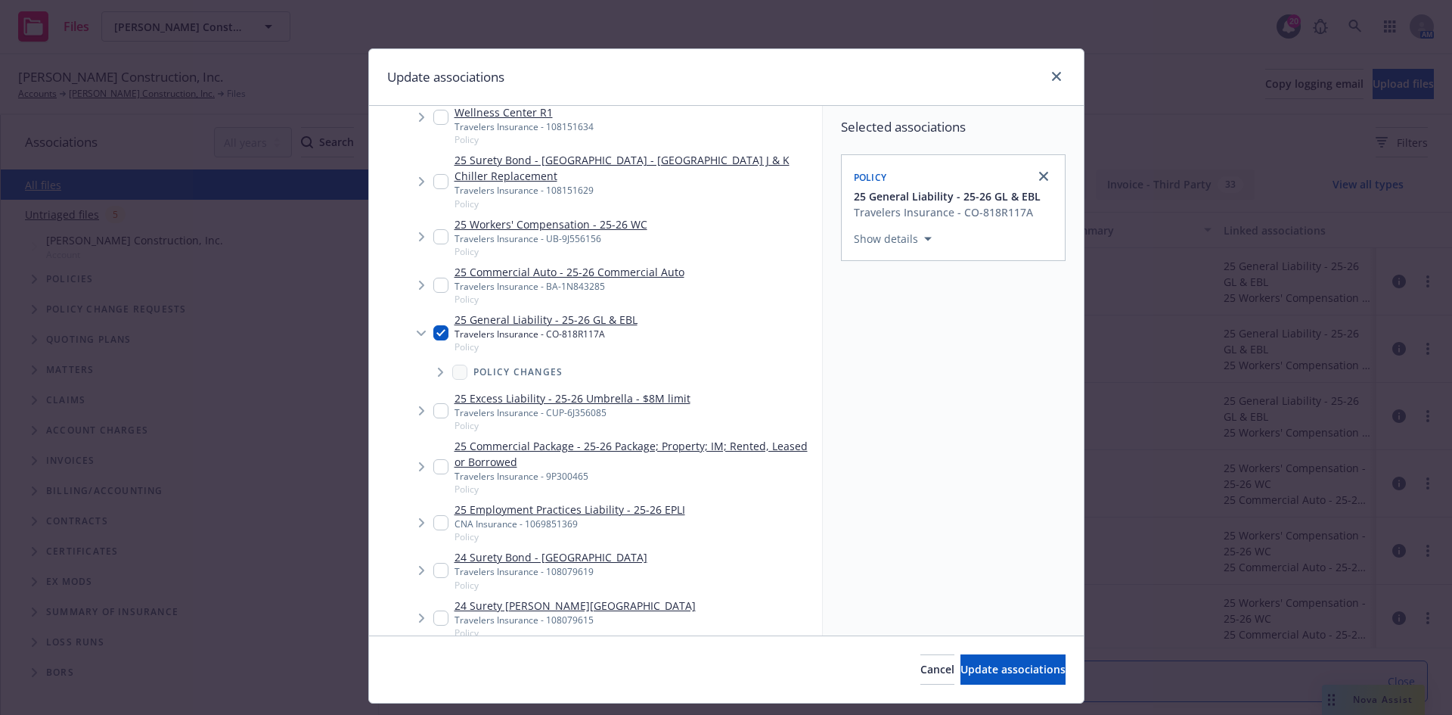 The image size is (1452, 715). What do you see at coordinates (937, 669) in the screenshot?
I see `button: Cancel` at bounding box center [937, 669].